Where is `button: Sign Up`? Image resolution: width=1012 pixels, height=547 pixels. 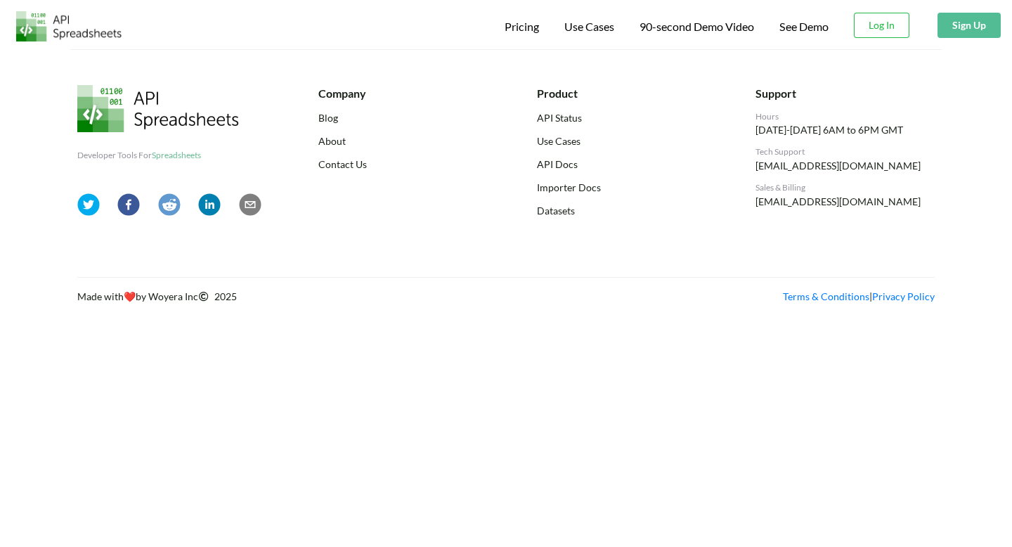 button: Sign Up is located at coordinates (969, 25).